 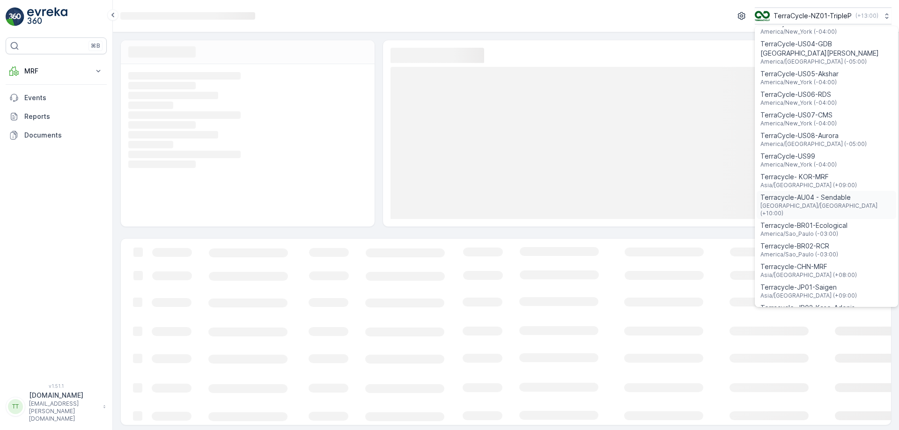 I want to click on button: TerraCycle-NZ01-TripleP(+13:00), so click(x=823, y=16).